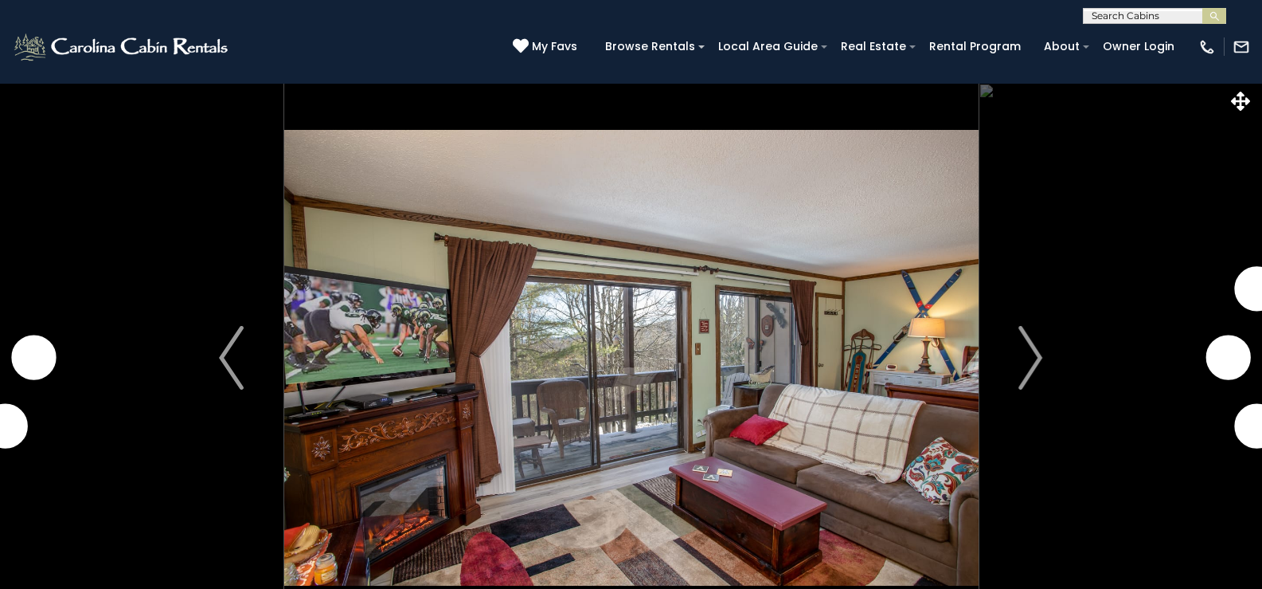 This screenshot has height=589, width=1262. I want to click on img: phone-regular-white.png, so click(1207, 47).